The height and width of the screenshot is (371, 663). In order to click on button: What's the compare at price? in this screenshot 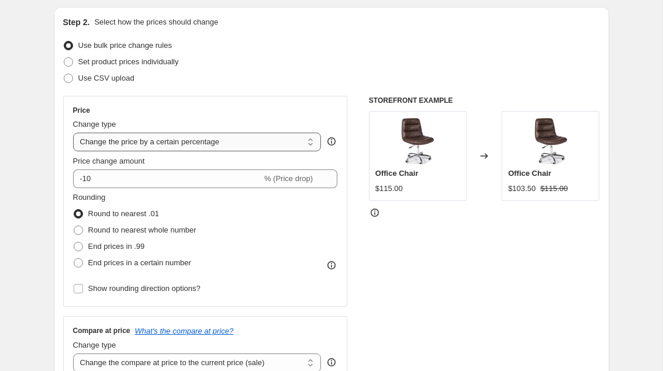, I will do `click(184, 331)`.